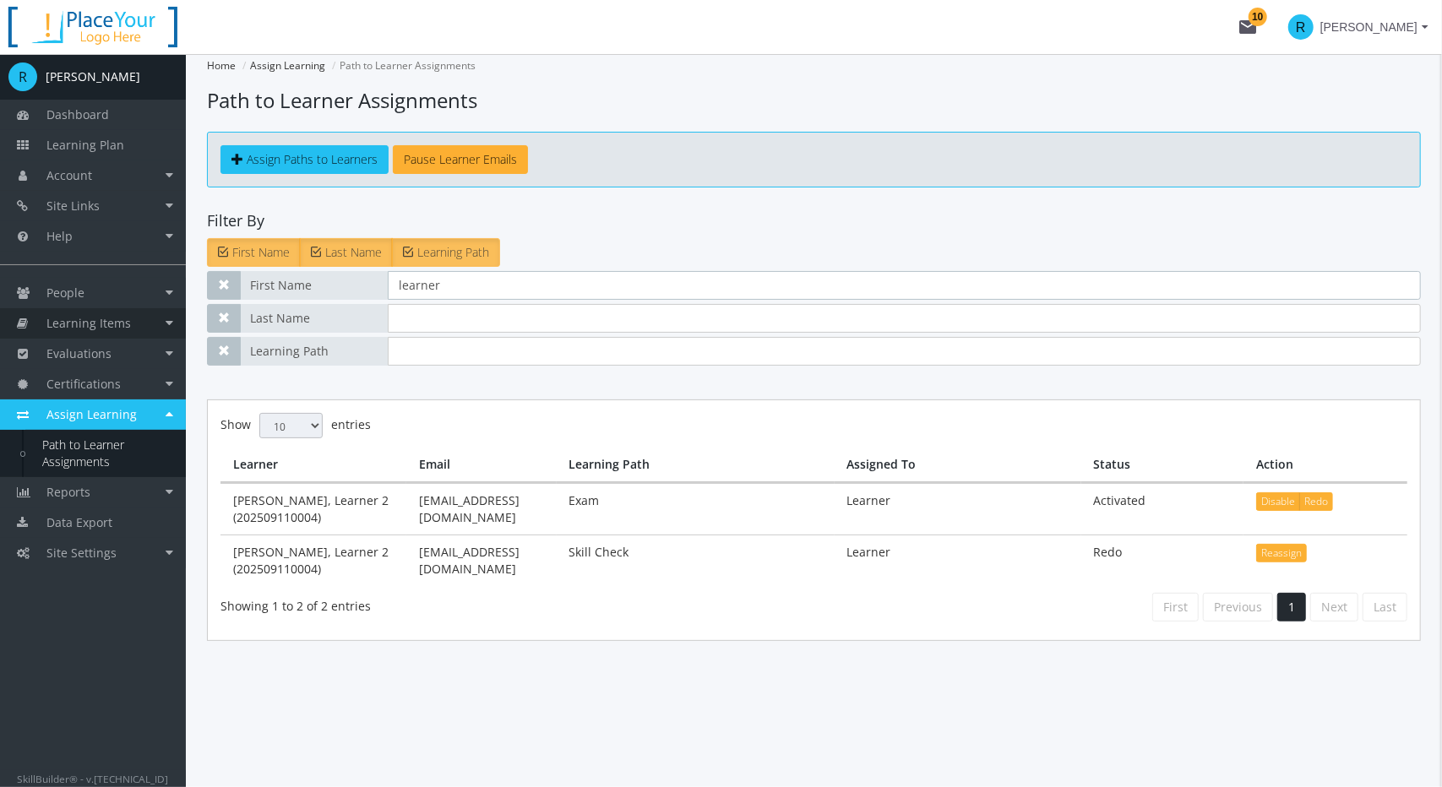 The height and width of the screenshot is (787, 1442). I want to click on span: Certifications, so click(84, 384).